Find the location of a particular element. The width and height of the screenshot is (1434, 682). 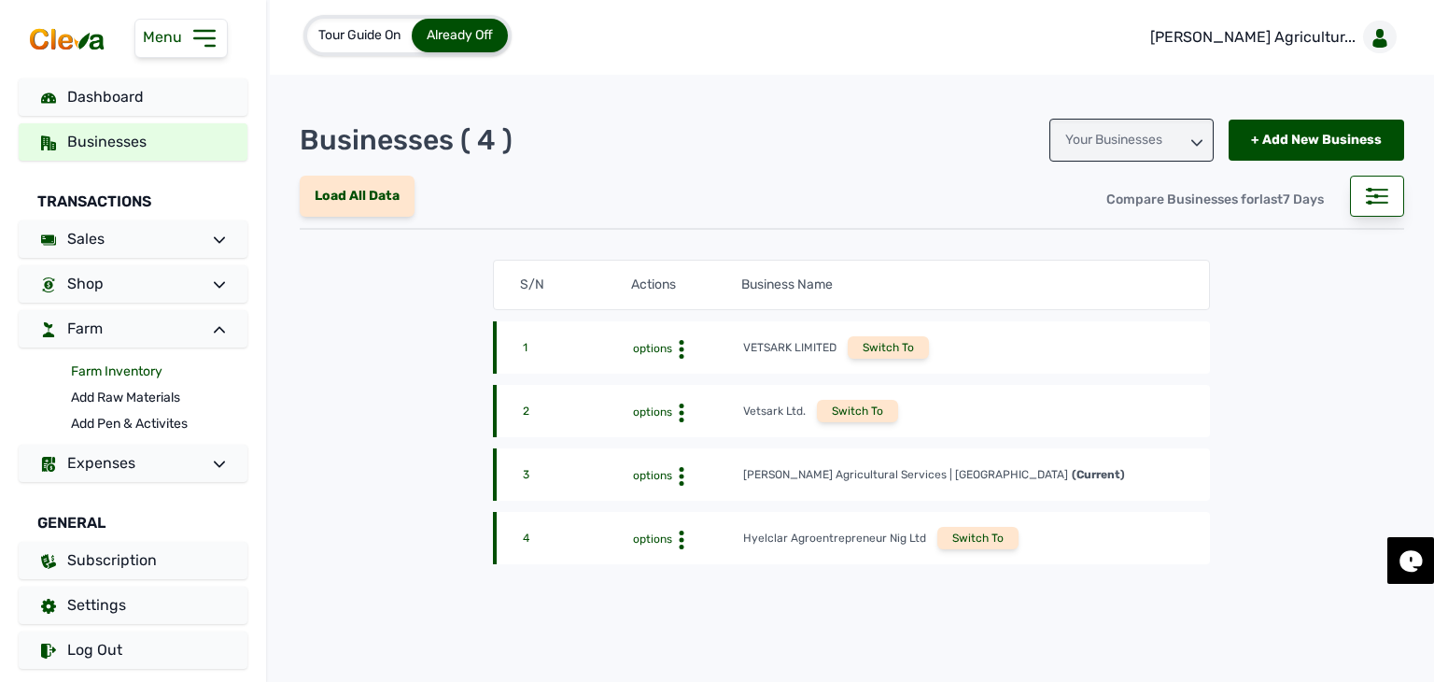

p: Businesses ( 4 ) is located at coordinates (406, 140).